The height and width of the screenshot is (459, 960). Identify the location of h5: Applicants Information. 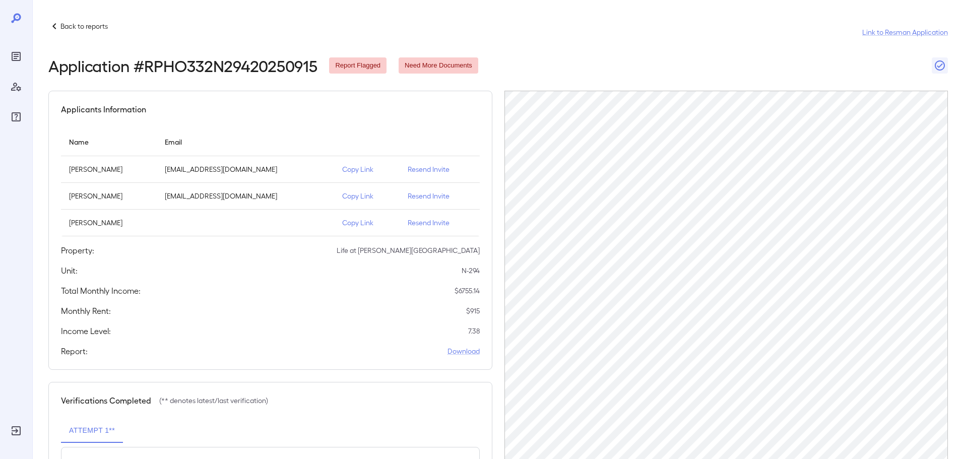
(103, 109).